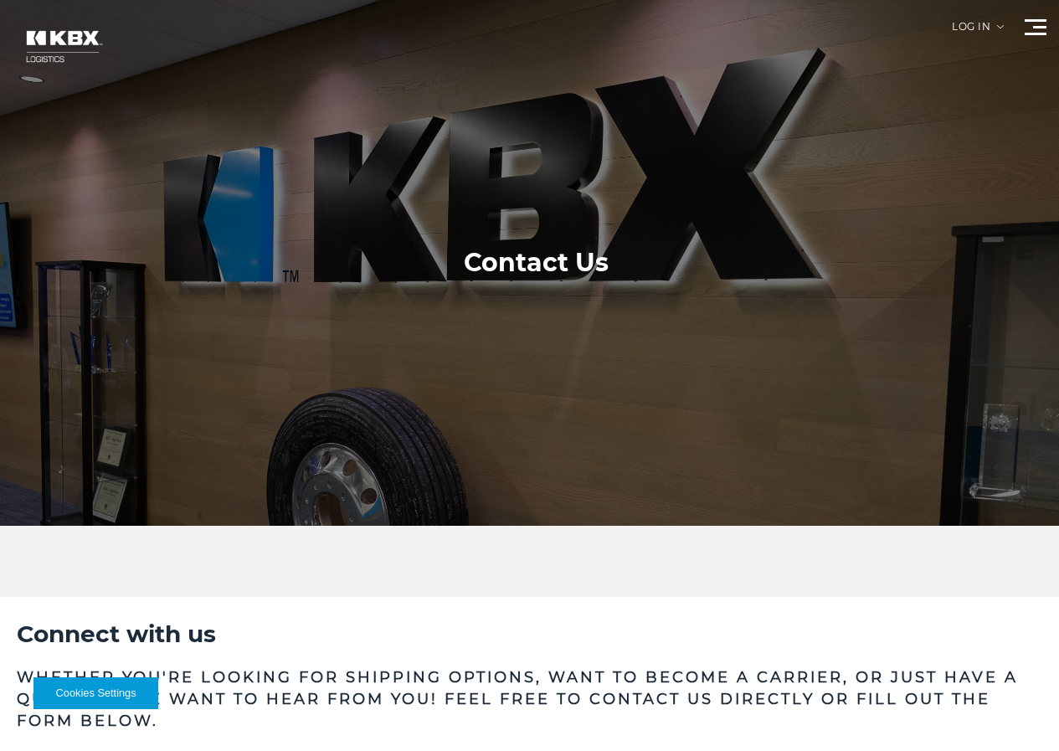 The height and width of the screenshot is (751, 1059). What do you see at coordinates (95, 693) in the screenshot?
I see `button: Cookies Settings` at bounding box center [95, 693].